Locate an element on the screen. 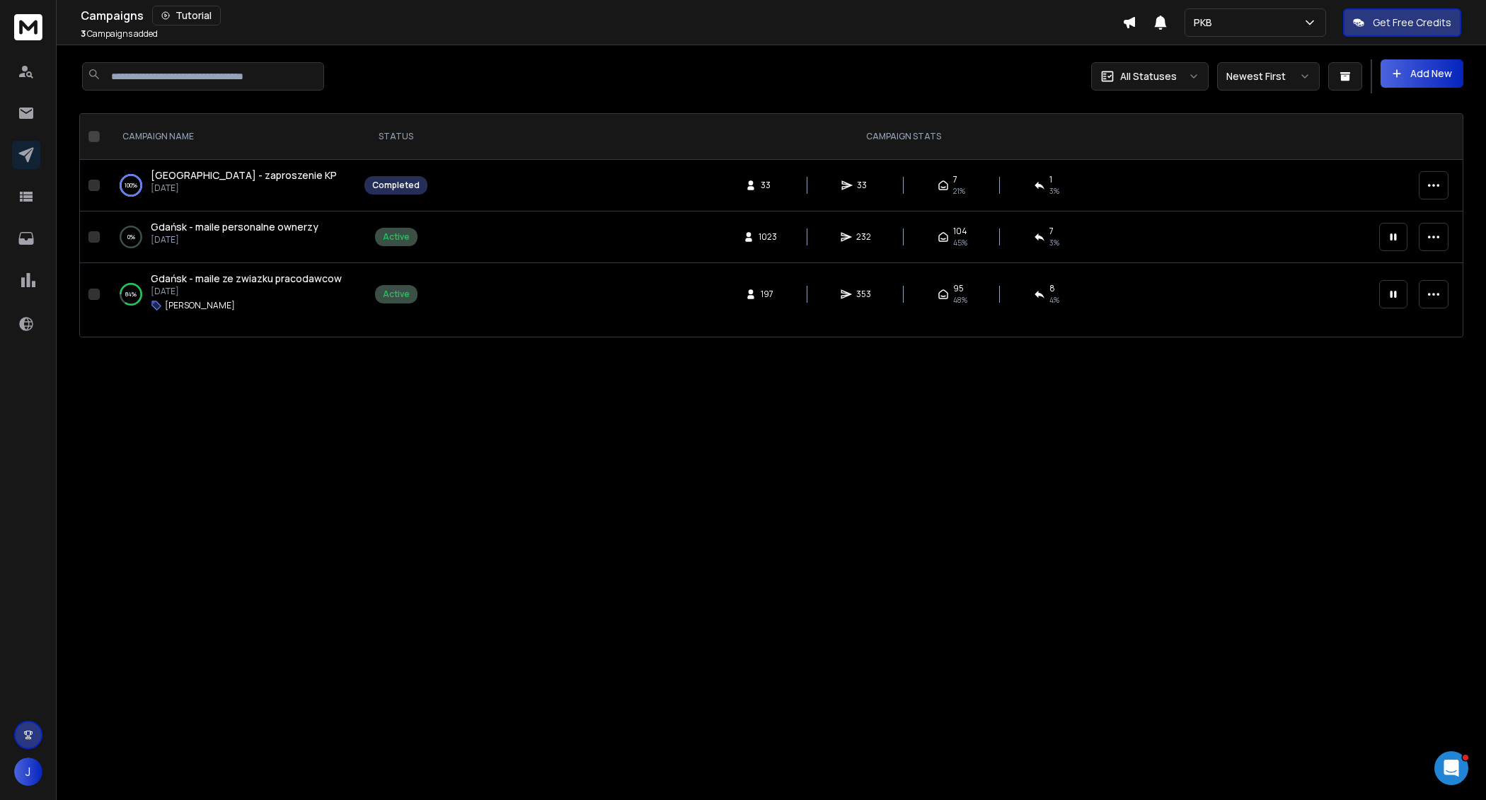  button: Get Free Credits is located at coordinates (1401, 23).